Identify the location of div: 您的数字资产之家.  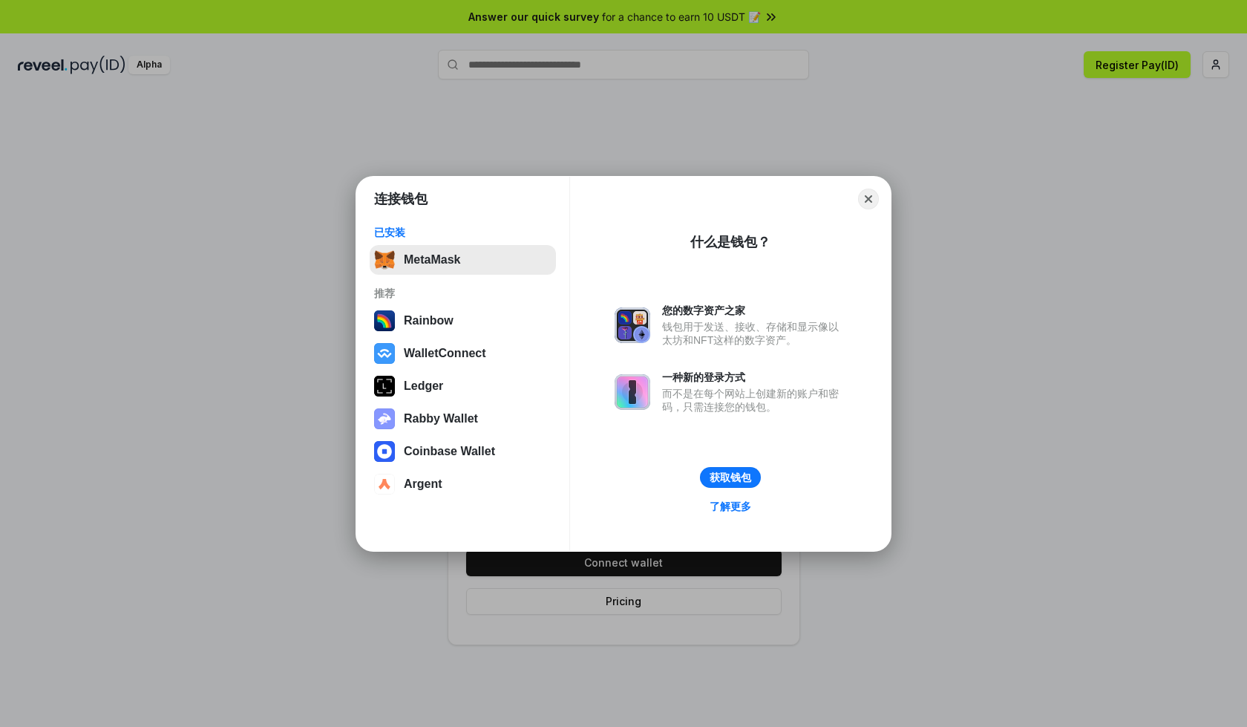
(754, 310).